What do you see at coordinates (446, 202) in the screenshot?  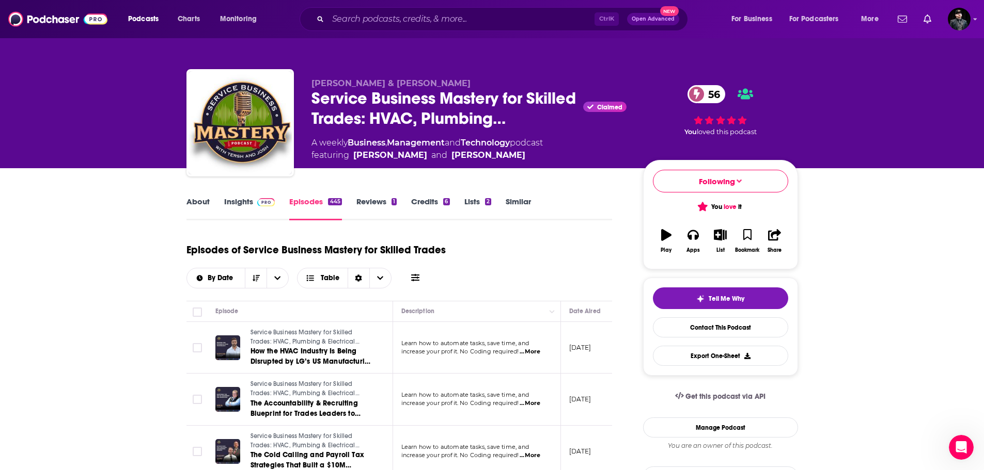 I see `div: 6` at bounding box center [446, 202].